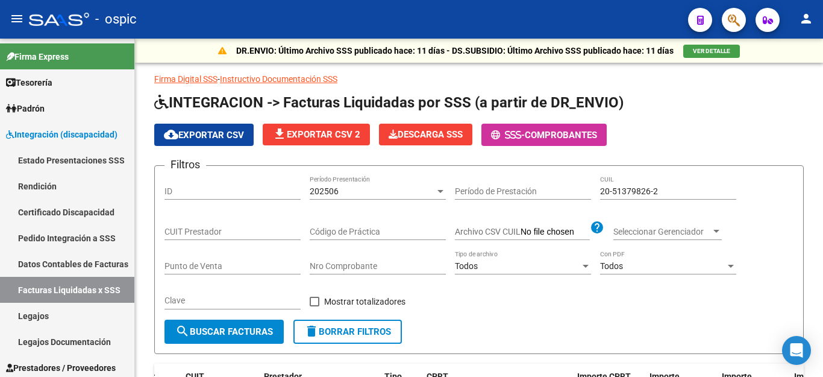  Describe the element at coordinates (455, 51) in the screenshot. I see `p: DR.ENVIO: Último Archivo SSS publicado hace: 11 días - DS.SUBSIDIO: Último Archivo SSS publicado ...` at that location.